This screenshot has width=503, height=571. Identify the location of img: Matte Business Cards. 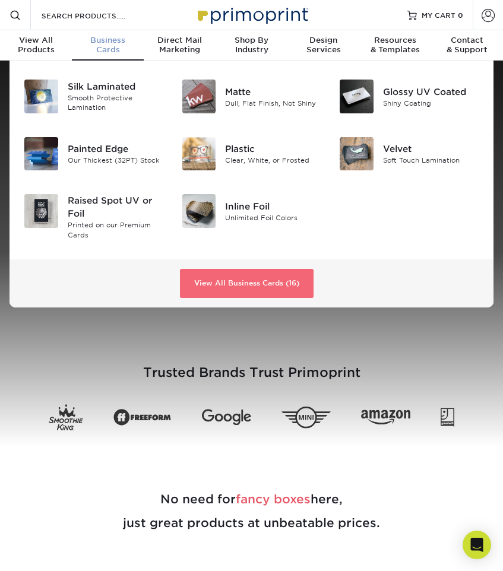
(199, 96).